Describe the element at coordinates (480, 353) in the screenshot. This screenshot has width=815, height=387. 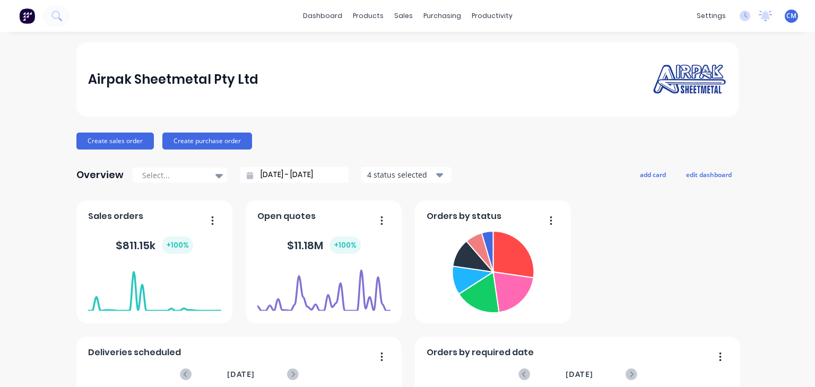
I see `span: Orders by required date` at that location.